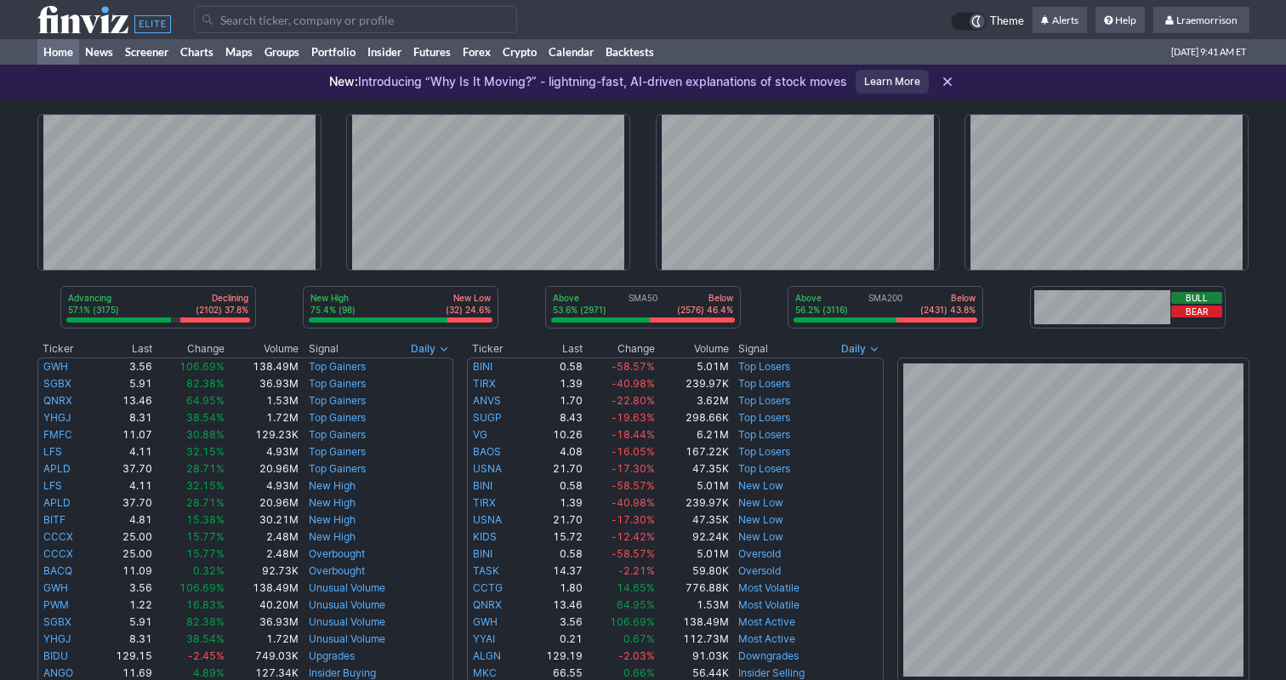 Image resolution: width=1286 pixels, height=680 pixels. What do you see at coordinates (347, 638) in the screenshot?
I see `a: Unusual Volume` at bounding box center [347, 638].